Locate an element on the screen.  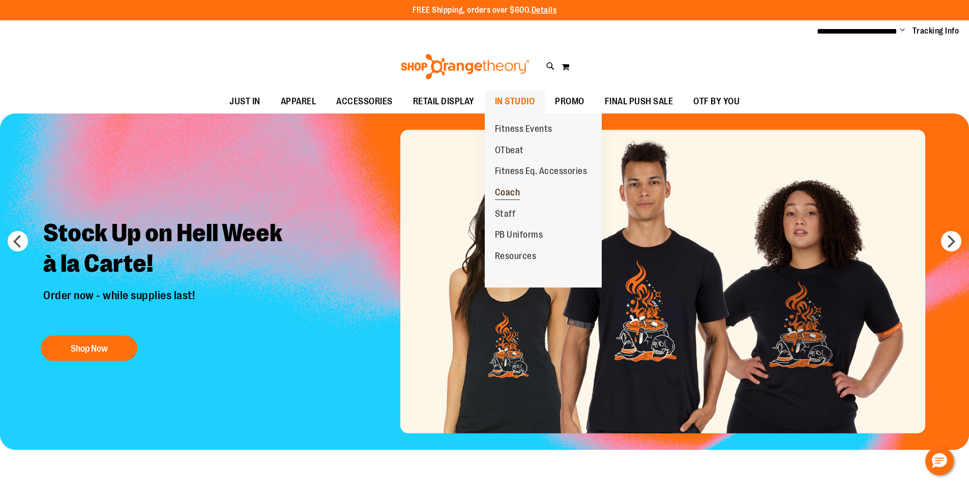
a: Details is located at coordinates (545, 10).